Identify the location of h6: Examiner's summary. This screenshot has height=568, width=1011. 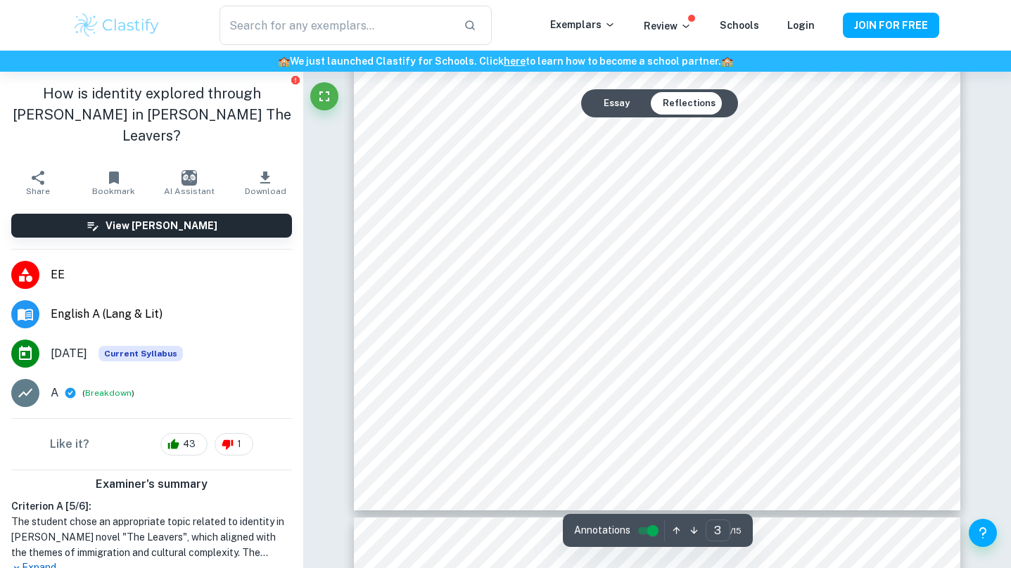
(151, 485).